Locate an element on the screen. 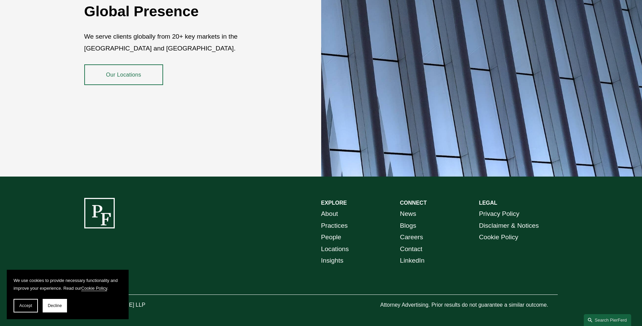 This screenshot has width=642, height=326. section: Cookie banner is located at coordinates (68, 294).